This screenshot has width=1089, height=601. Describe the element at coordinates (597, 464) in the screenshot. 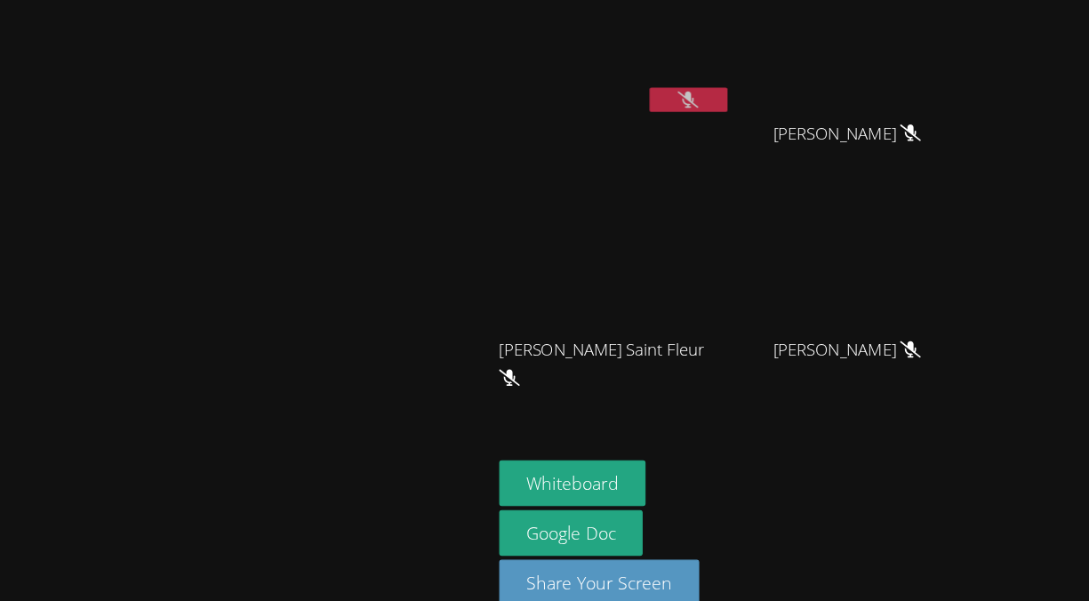

I see `button: Whiteboard` at that location.